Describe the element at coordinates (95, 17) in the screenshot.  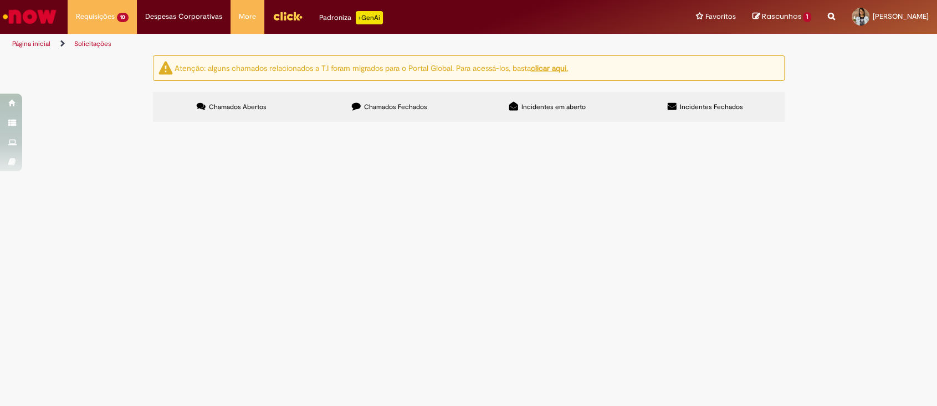
I see `span: Requisições` at that location.